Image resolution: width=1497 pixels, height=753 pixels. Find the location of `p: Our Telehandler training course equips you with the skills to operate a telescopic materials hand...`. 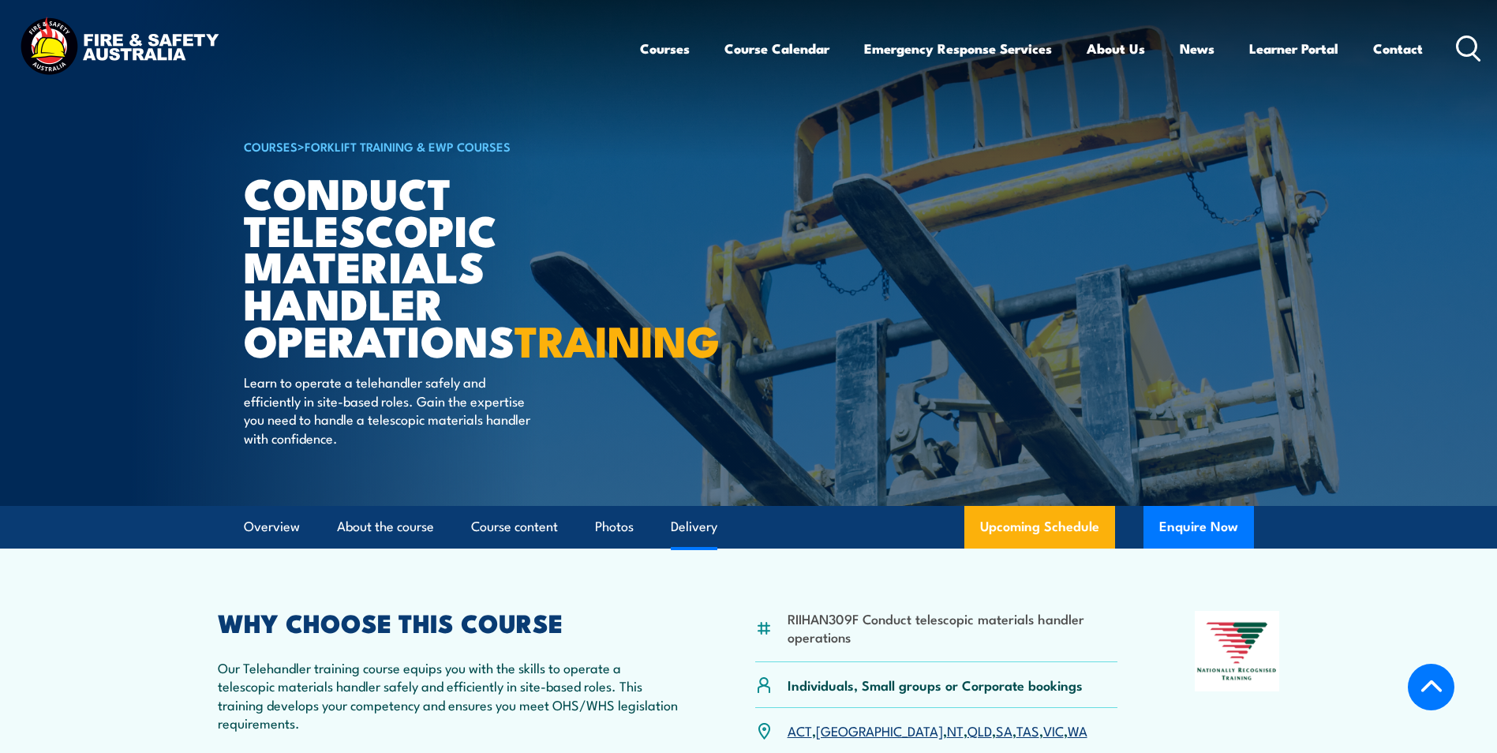

p: Our Telehandler training course equips you with the skills to operate a telescopic materials hand... is located at coordinates (448, 695).